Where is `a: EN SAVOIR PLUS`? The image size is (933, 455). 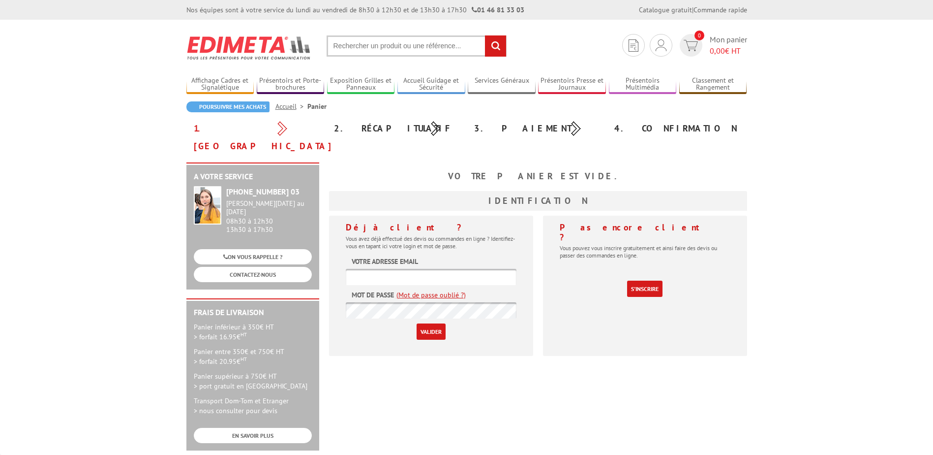 a: EN SAVOIR PLUS is located at coordinates (253, 435).